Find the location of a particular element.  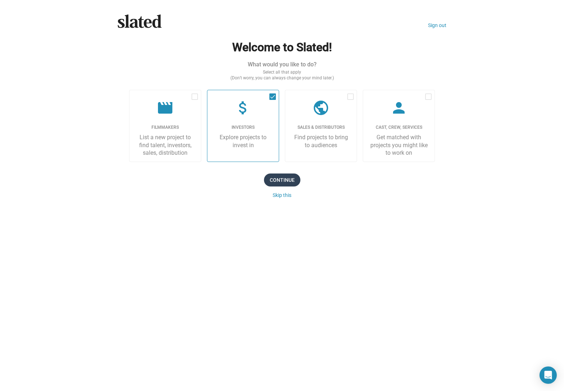

div: Filmmakers is located at coordinates (165, 128).